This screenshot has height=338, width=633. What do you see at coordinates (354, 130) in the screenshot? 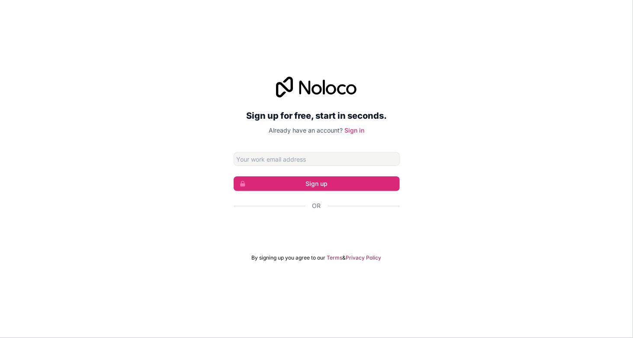
I see `a: Sign in` at bounding box center [354, 130].